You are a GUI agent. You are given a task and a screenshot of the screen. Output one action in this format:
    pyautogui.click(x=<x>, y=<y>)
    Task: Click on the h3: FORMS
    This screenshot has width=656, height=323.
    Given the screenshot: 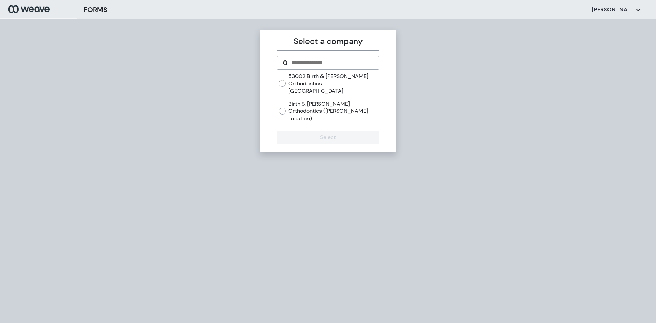 What is the action you would take?
    pyautogui.click(x=95, y=10)
    